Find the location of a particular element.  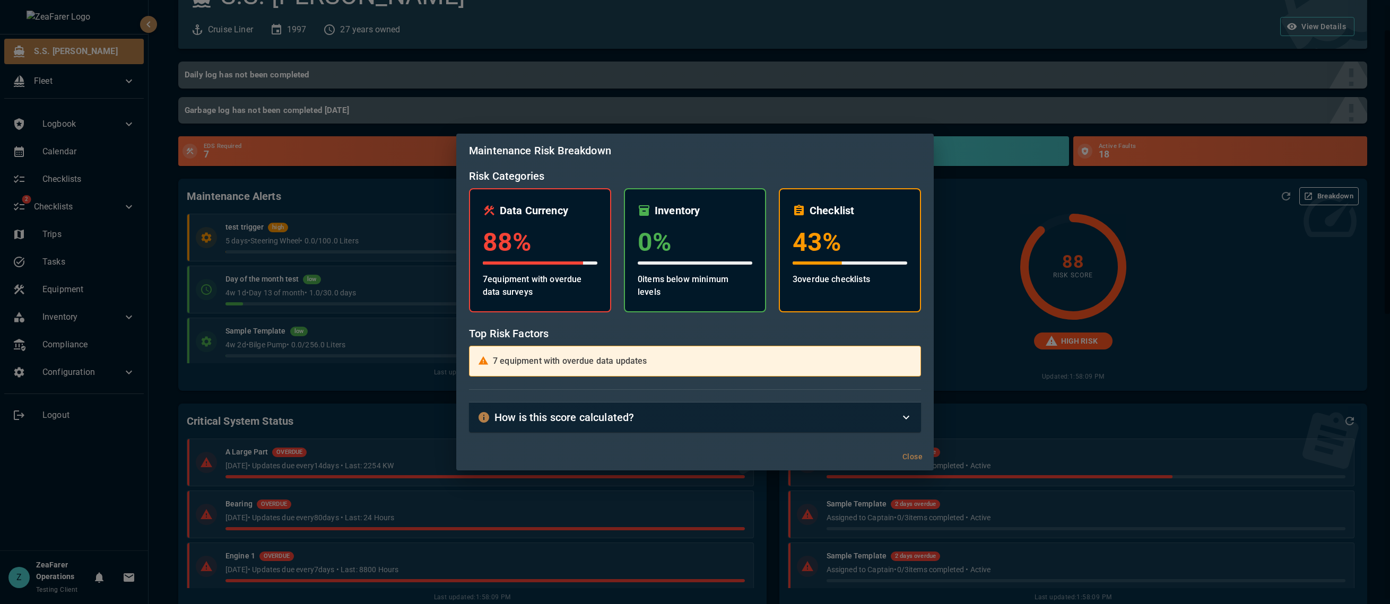

h3: 0 % is located at coordinates (695, 242).